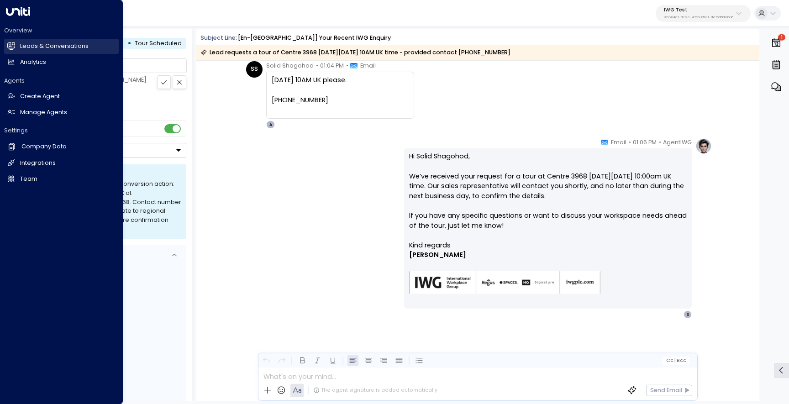 This screenshot has width=789, height=404. What do you see at coordinates (687, 314) in the screenshot?
I see `div: S` at bounding box center [687, 314].